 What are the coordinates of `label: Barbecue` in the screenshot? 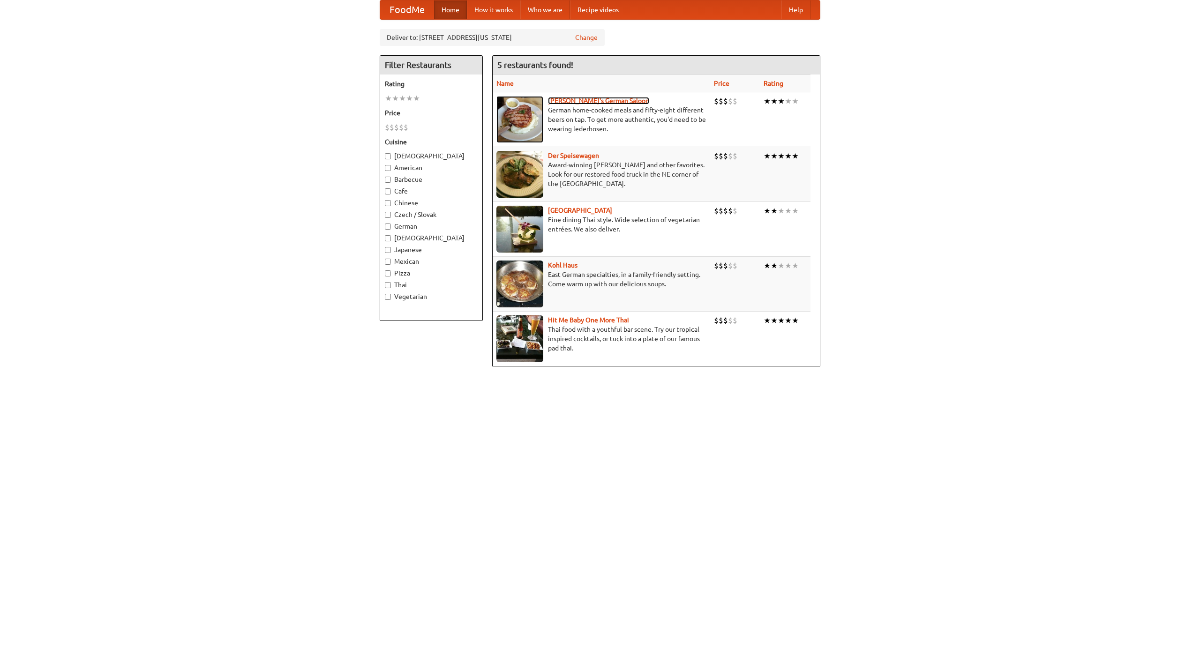 It's located at (431, 179).